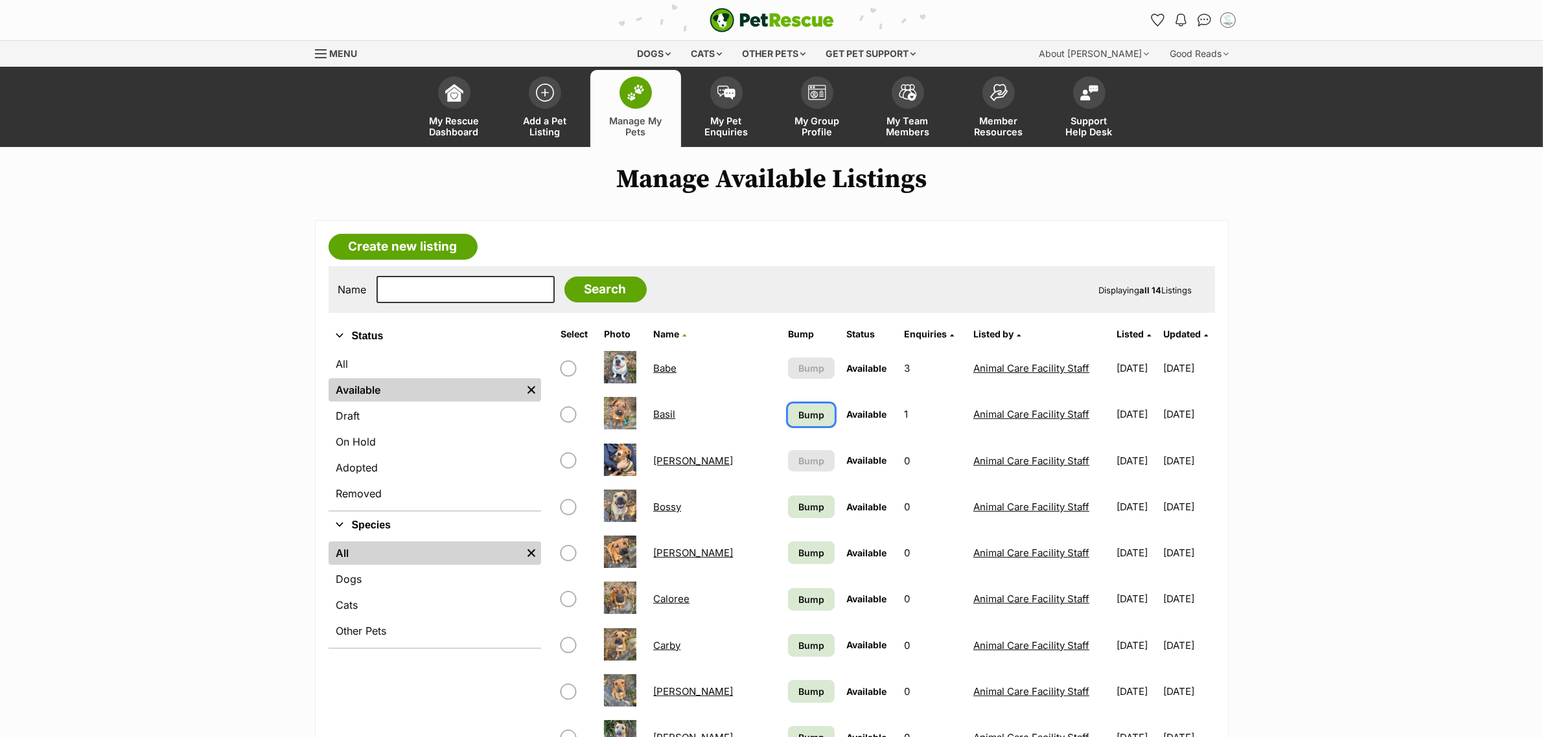 This screenshot has width=1543, height=737. I want to click on div: Status, so click(435, 430).